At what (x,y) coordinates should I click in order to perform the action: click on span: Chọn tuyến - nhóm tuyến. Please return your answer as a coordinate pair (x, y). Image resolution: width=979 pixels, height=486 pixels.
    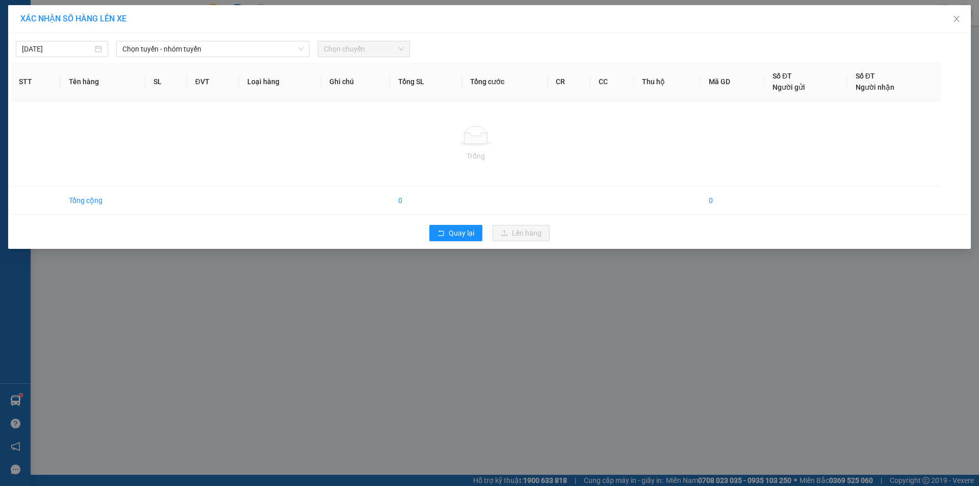
    Looking at the image, I should click on (213, 49).